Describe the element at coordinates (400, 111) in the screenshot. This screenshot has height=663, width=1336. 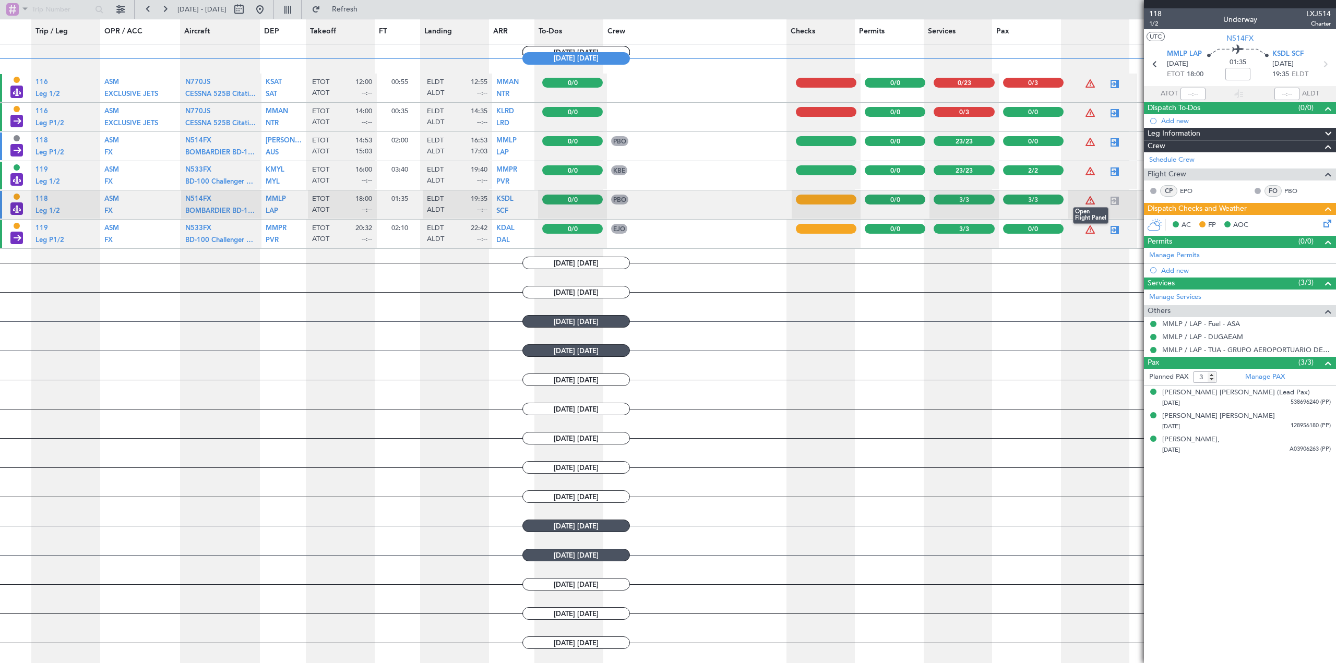
I see `span: 00:35` at that location.